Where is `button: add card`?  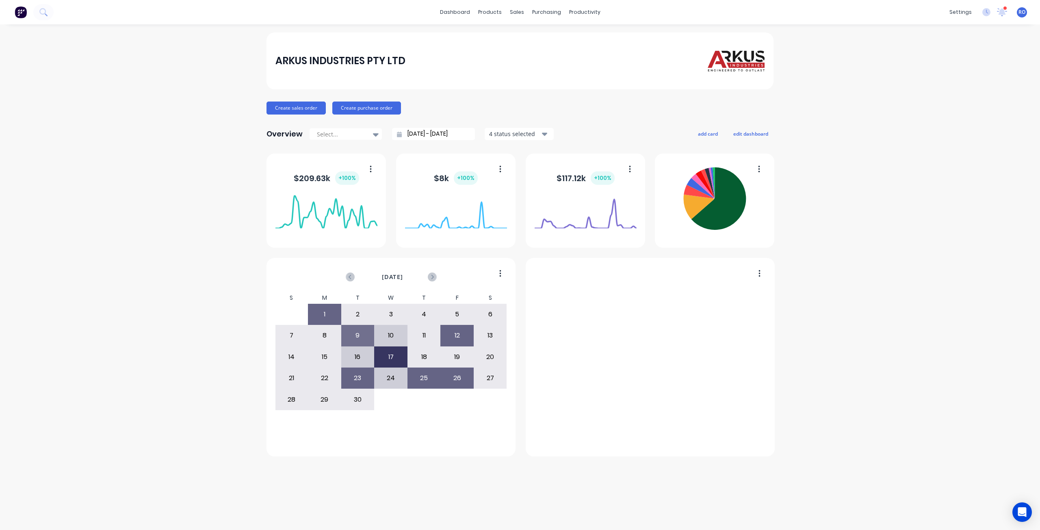 button: add card is located at coordinates (708, 134).